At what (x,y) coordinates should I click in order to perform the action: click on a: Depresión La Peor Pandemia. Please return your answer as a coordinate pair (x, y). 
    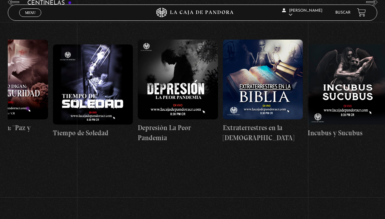
    Looking at the image, I should click on (178, 91).